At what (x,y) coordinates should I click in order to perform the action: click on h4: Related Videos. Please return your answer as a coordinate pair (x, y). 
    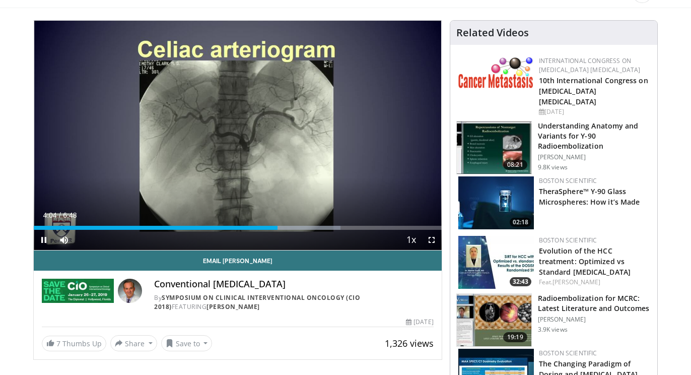
    Looking at the image, I should click on (493, 33).